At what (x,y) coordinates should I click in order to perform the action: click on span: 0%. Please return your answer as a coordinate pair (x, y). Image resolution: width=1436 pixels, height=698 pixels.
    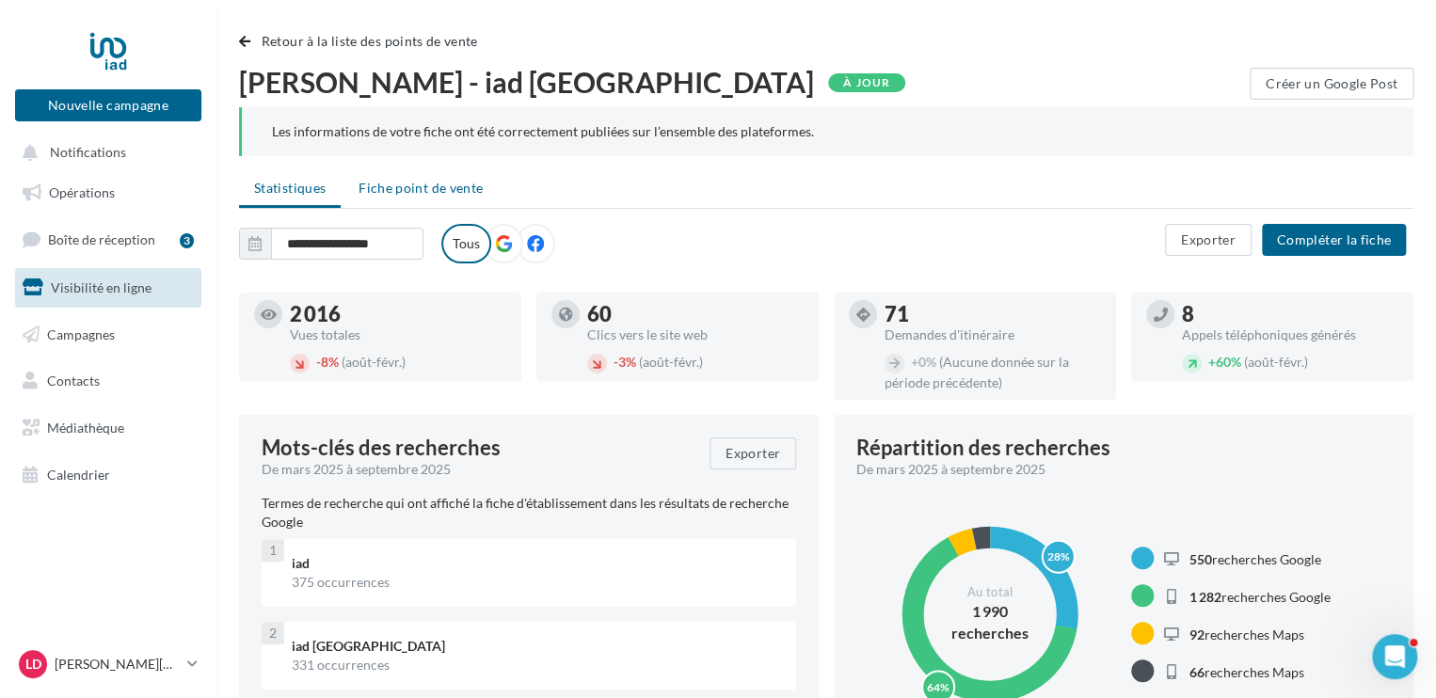
    Looking at the image, I should click on (923, 361).